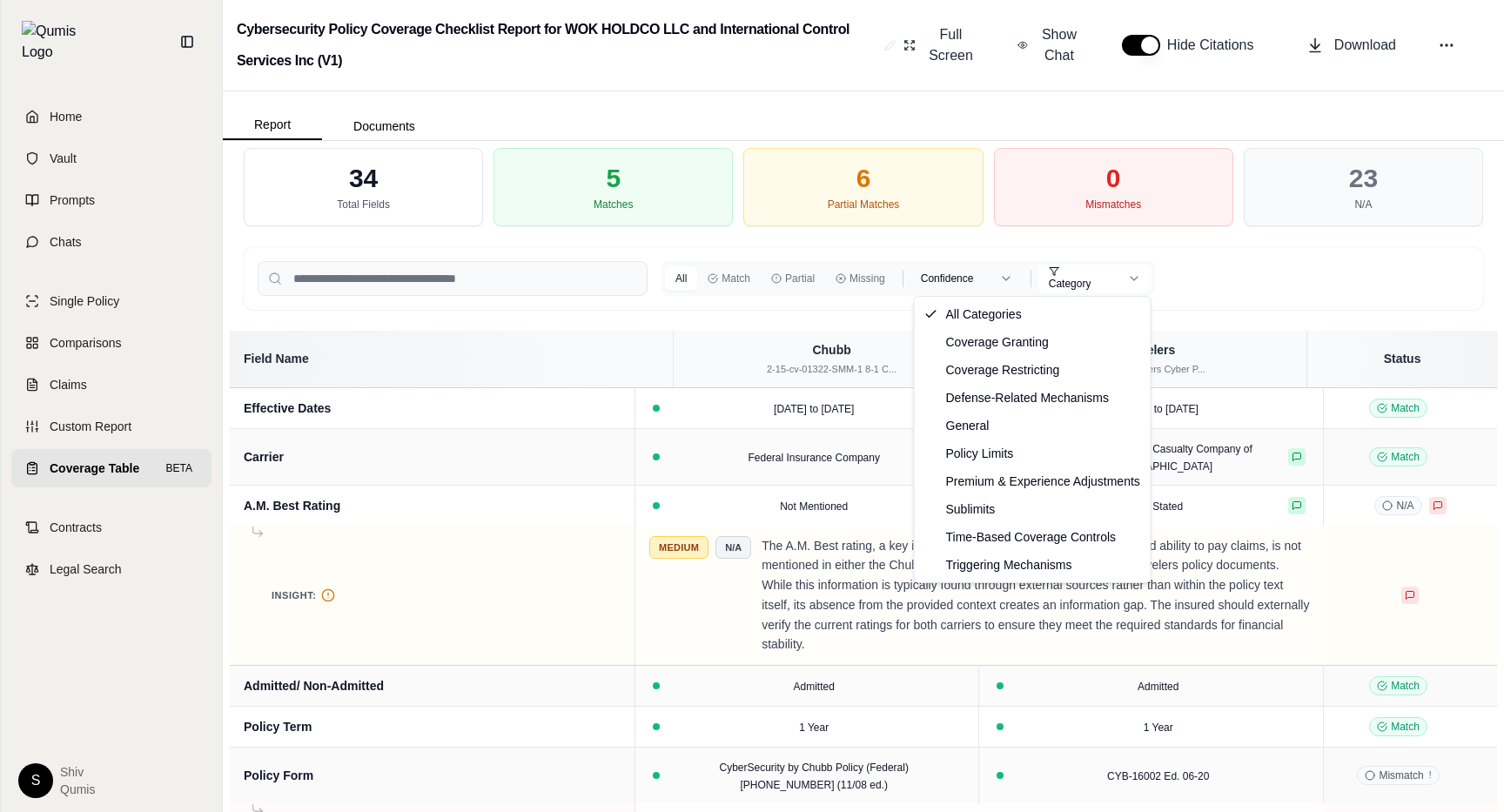 The width and height of the screenshot is (1504, 812). What do you see at coordinates (1028, 398) in the screenshot?
I see `span: Defense-Related Mechanisms` at bounding box center [1028, 398].